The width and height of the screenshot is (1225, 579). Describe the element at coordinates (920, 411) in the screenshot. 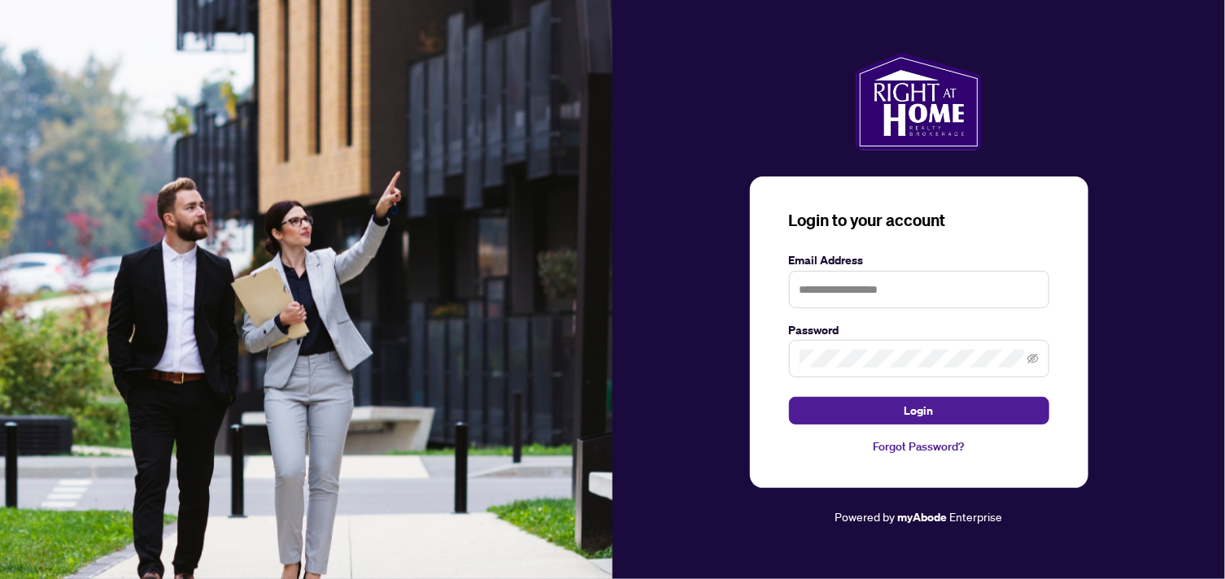

I see `button: Login` at that location.